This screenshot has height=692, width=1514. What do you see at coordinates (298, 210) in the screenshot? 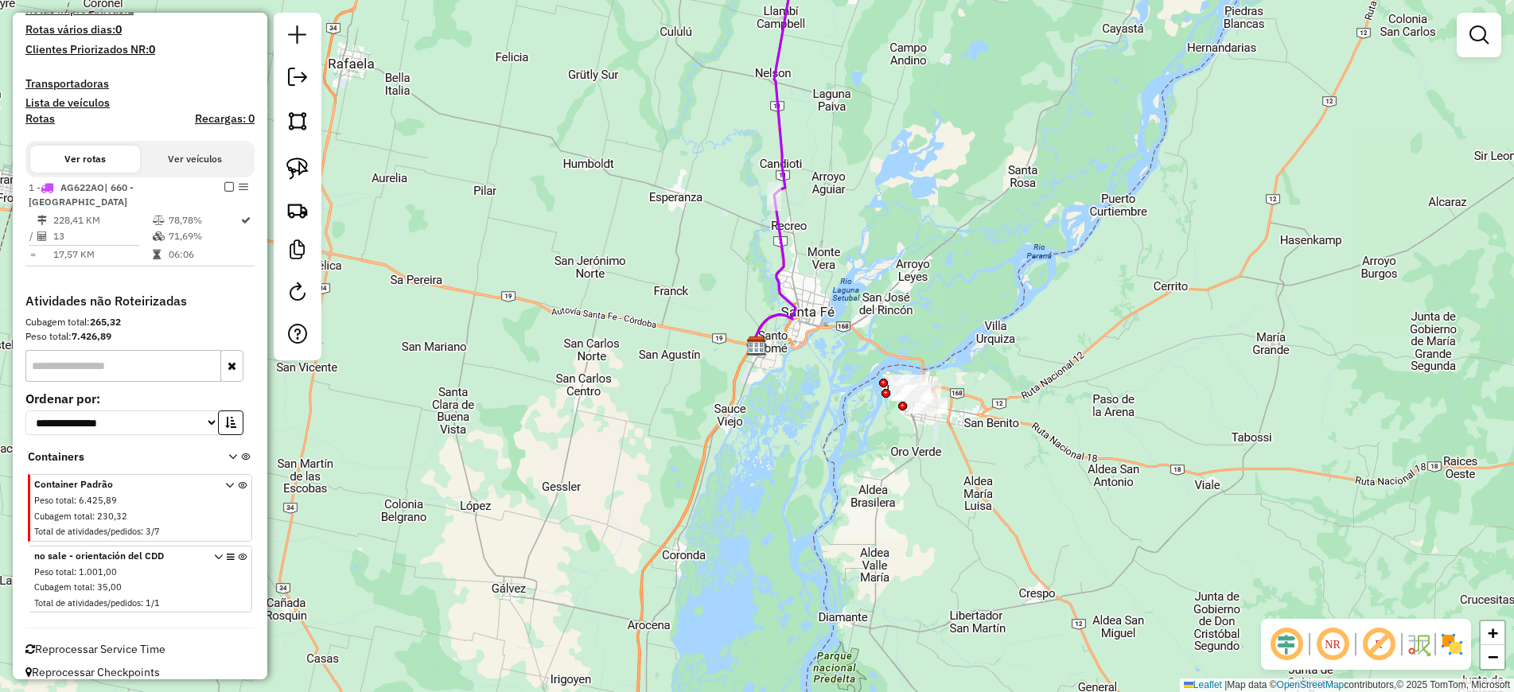
I see `img: Criar rota` at bounding box center [298, 210].